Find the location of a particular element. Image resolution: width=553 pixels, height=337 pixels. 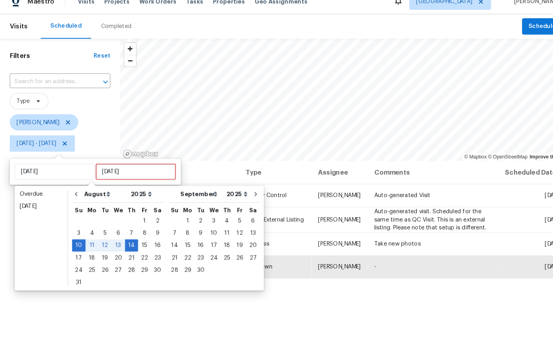

span: Schedule is located at coordinates (524, 37).